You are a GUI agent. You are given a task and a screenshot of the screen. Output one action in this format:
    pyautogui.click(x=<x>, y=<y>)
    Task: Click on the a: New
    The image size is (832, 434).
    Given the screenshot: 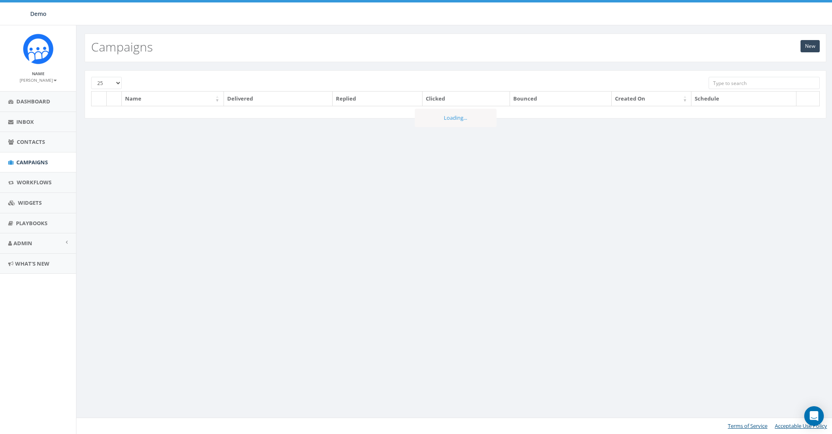 What is the action you would take?
    pyautogui.click(x=810, y=46)
    